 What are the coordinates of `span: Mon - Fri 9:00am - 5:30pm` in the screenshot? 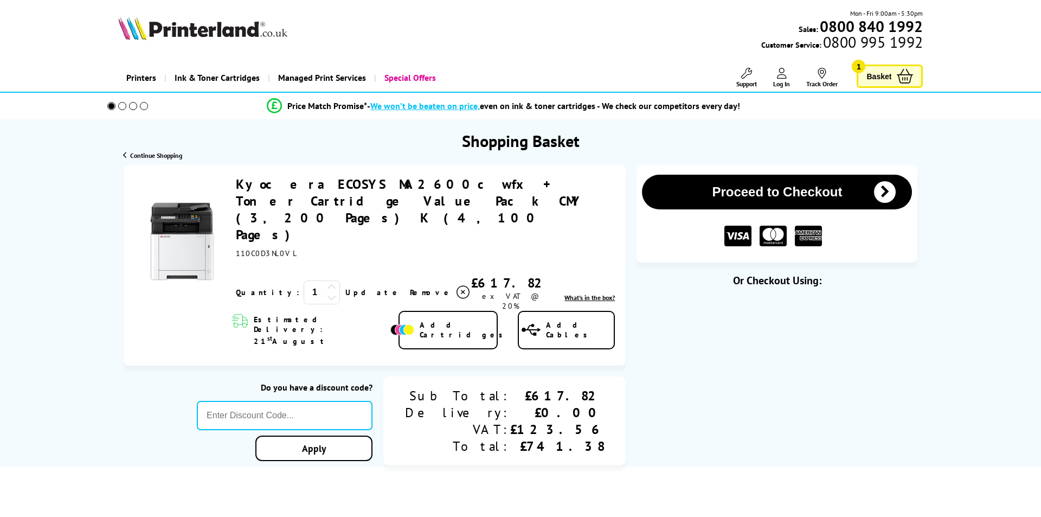 It's located at (887, 13).